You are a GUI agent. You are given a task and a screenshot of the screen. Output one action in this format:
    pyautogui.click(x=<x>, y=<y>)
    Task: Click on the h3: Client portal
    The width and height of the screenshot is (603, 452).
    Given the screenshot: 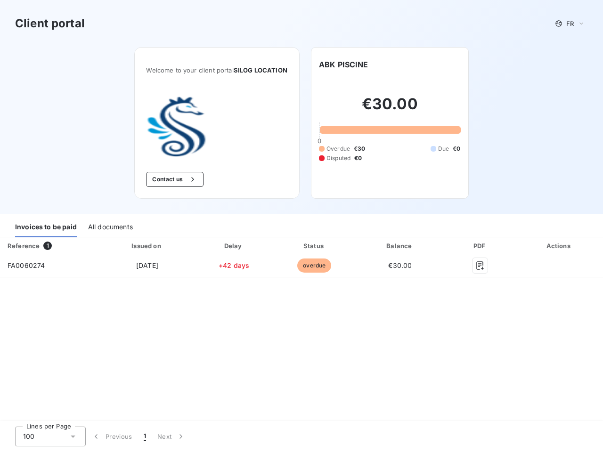 What is the action you would take?
    pyautogui.click(x=50, y=24)
    